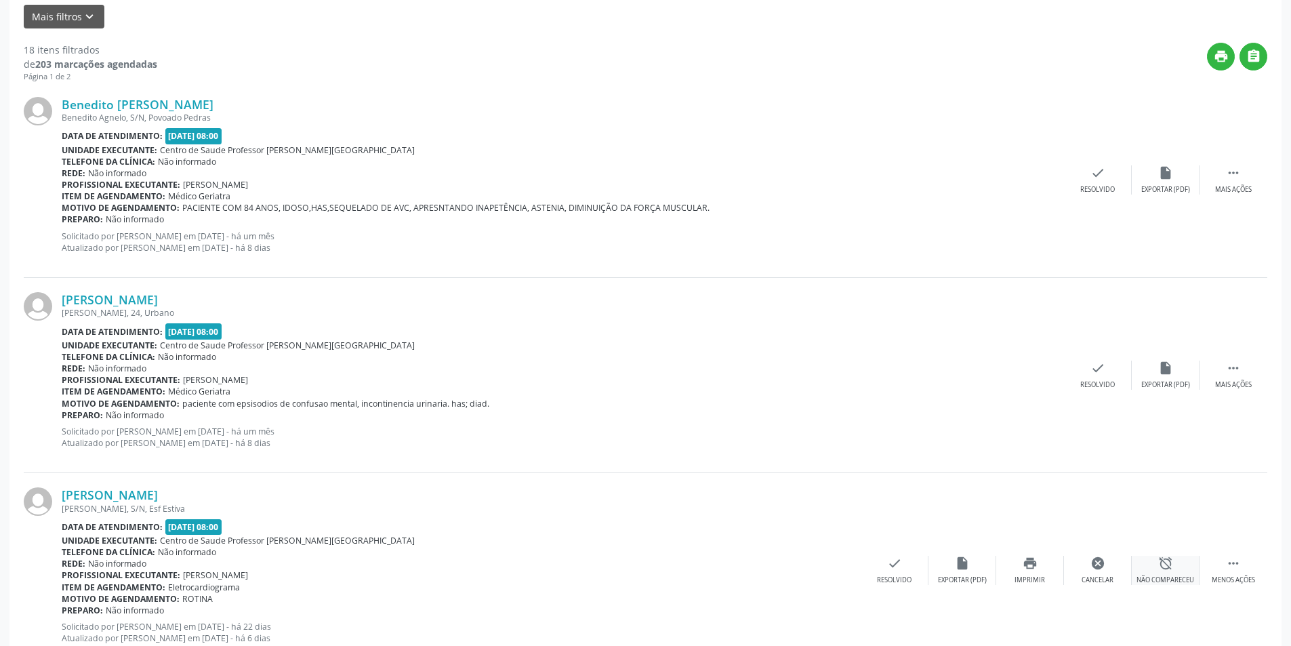  I want to click on div: Menos ações, so click(1233, 580).